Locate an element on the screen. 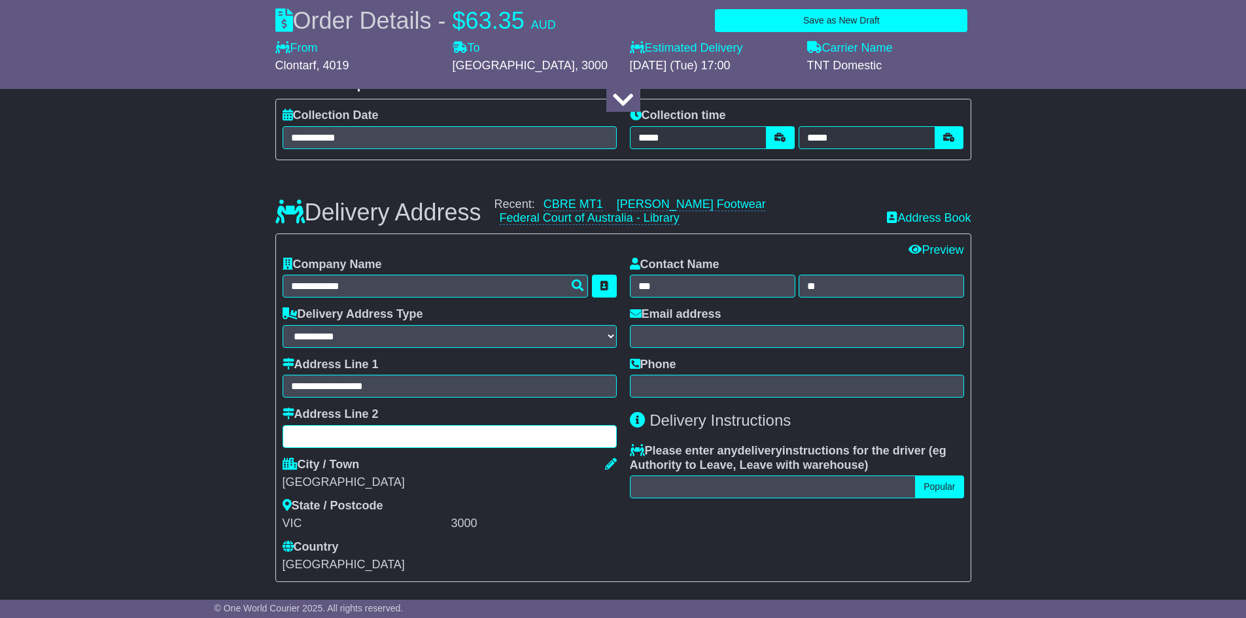  label: Address Line 1 is located at coordinates (330, 365).